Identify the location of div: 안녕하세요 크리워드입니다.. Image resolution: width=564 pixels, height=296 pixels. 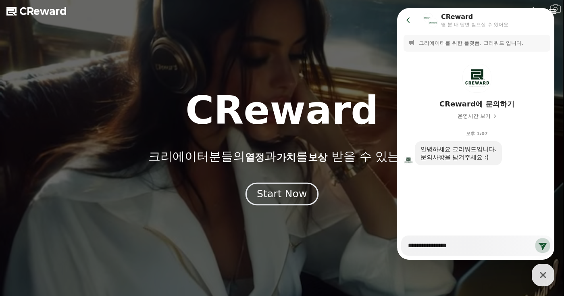
(61, 141).